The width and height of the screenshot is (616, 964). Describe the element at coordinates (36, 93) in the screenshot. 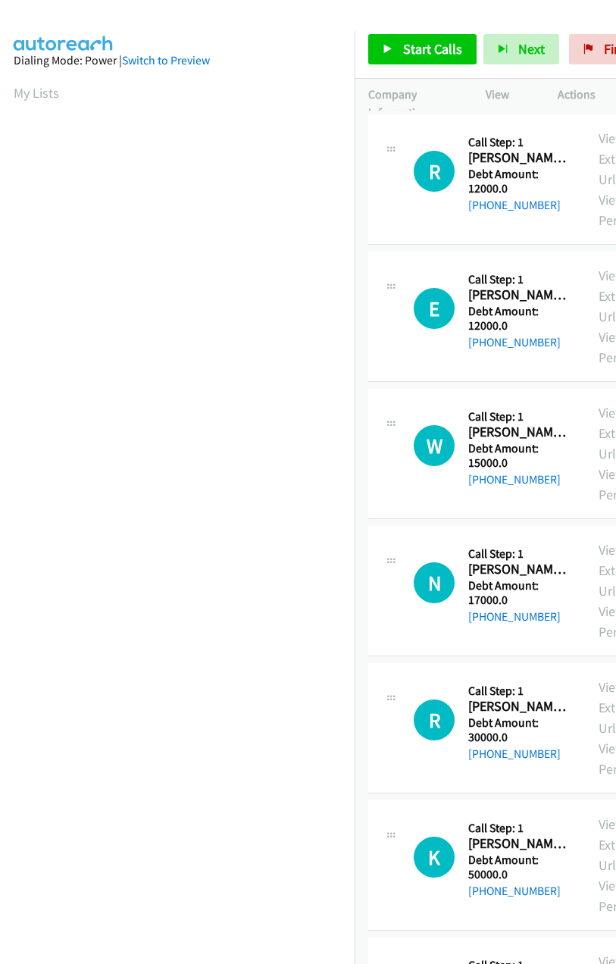

I see `a: My Lists` at that location.